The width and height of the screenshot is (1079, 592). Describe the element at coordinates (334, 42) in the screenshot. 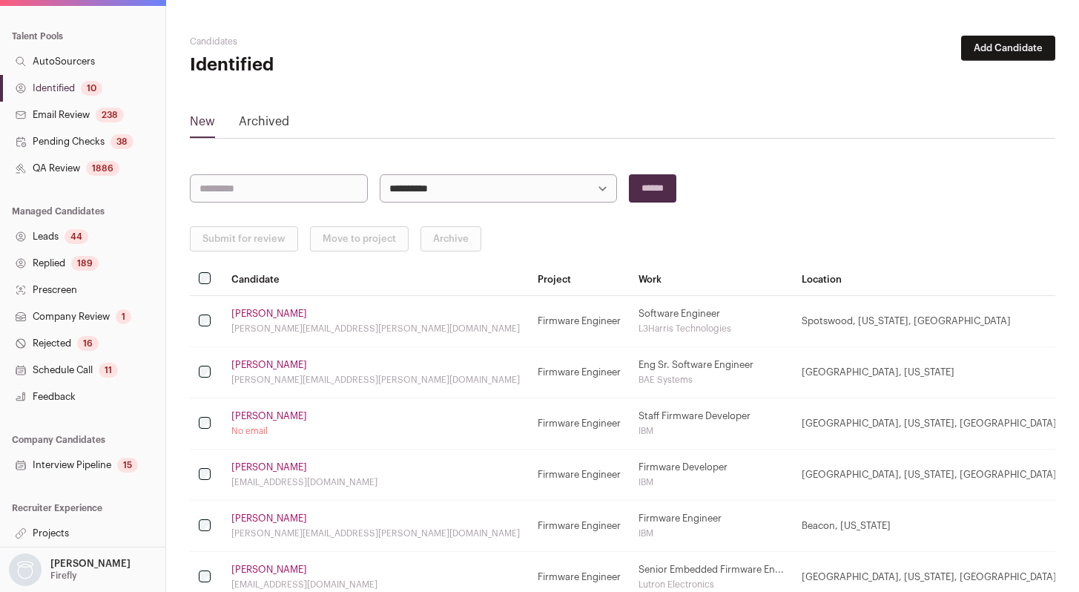

I see `h2: Candidates` at that location.